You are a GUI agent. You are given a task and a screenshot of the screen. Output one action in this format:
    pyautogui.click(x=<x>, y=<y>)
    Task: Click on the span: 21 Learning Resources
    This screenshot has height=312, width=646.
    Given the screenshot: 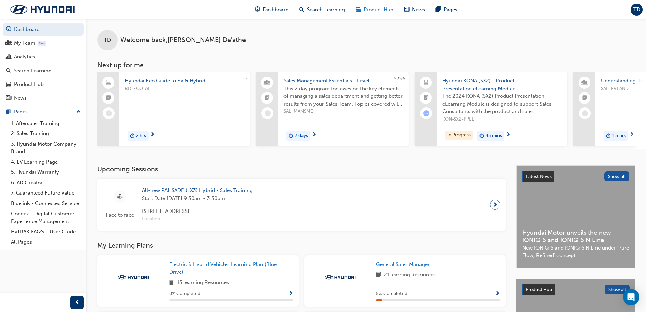 What is the action you would take?
    pyautogui.click(x=410, y=275)
    